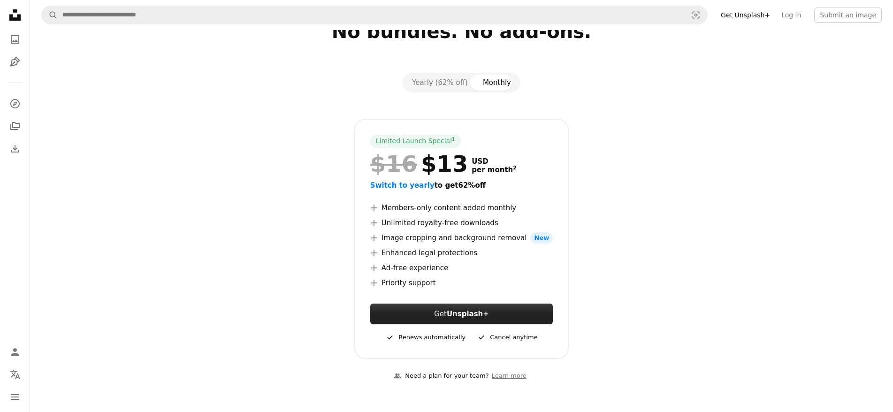 This screenshot has width=893, height=412. I want to click on a: Learn more, so click(509, 376).